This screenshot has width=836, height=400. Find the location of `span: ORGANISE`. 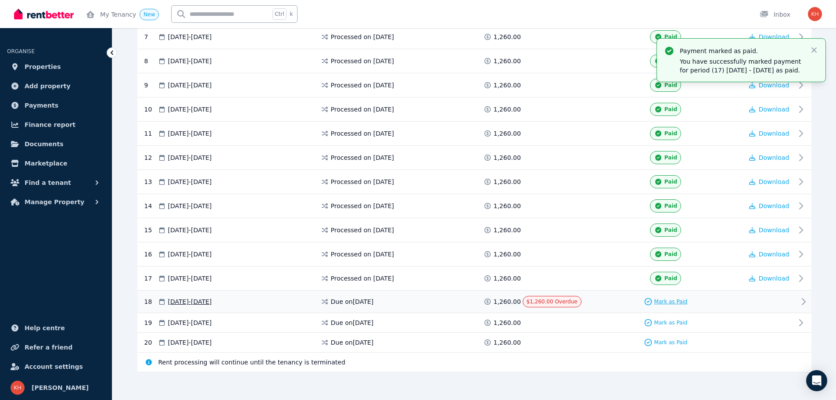

span: ORGANISE is located at coordinates (21, 51).